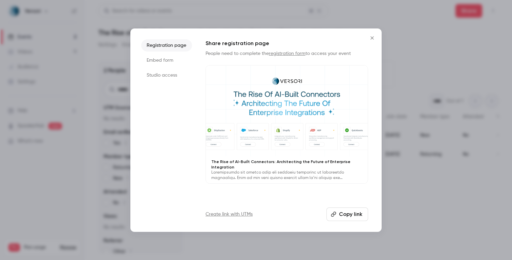 The image size is (512, 260). I want to click on li: Studio access, so click(167, 75).